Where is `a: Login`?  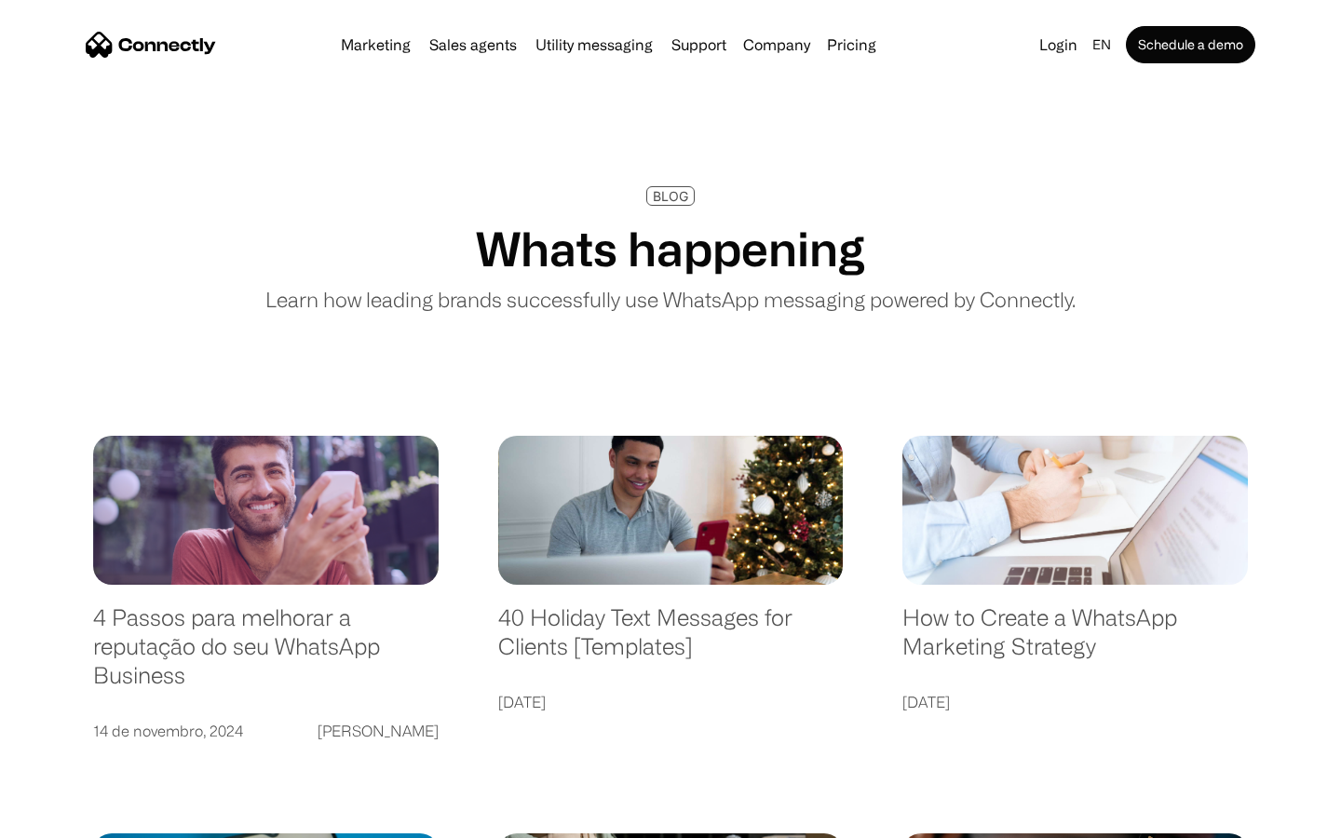 a: Login is located at coordinates (1058, 45).